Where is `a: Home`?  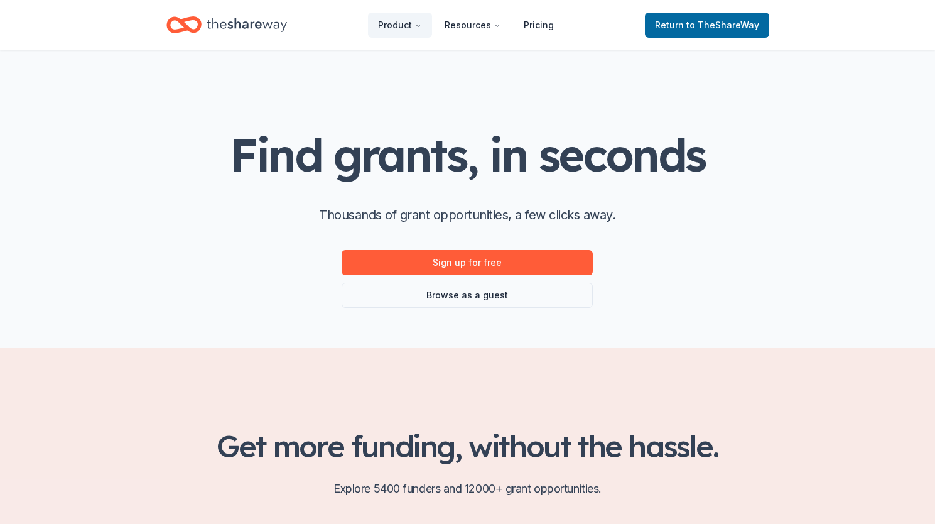 a: Home is located at coordinates (227, 24).